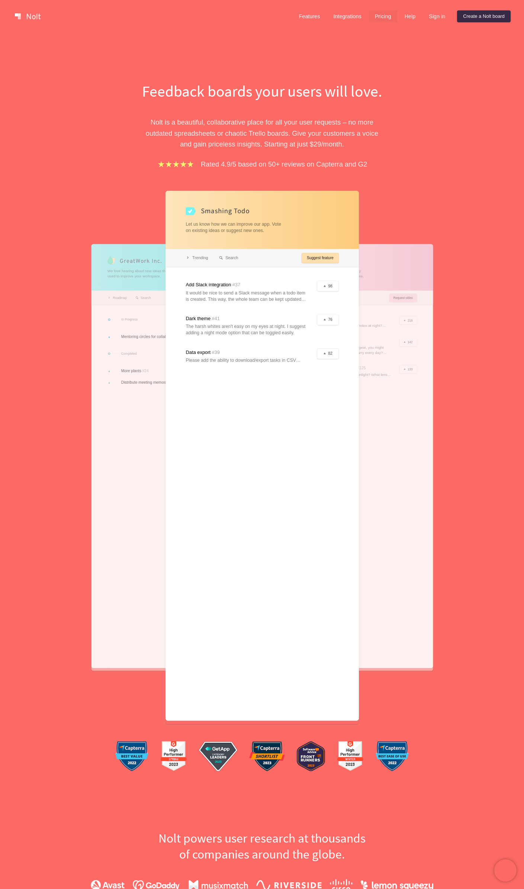 Image resolution: width=524 pixels, height=889 pixels. Describe the element at coordinates (262, 133) in the screenshot. I see `p: Nolt is a beautiful, collaborative place for all your user requests – no more outdated spreadshee...` at that location.